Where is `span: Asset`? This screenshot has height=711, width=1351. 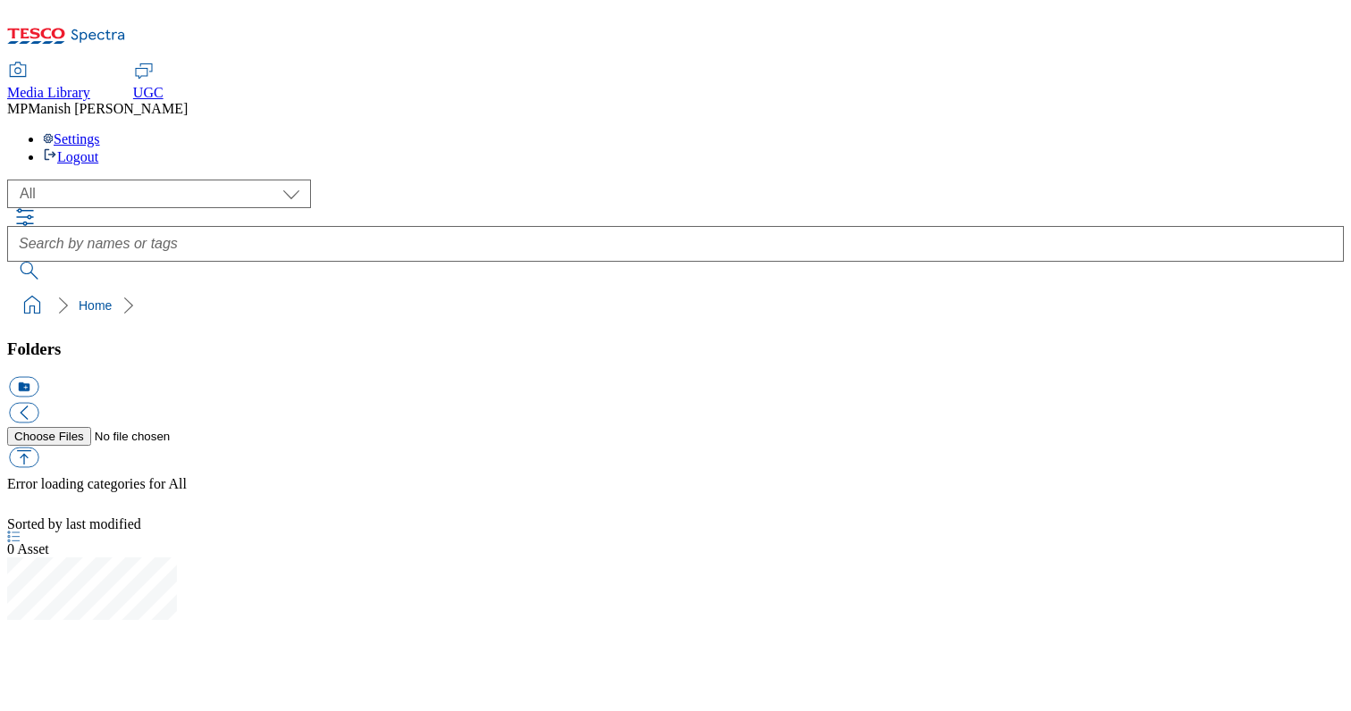 span: Asset is located at coordinates (28, 549).